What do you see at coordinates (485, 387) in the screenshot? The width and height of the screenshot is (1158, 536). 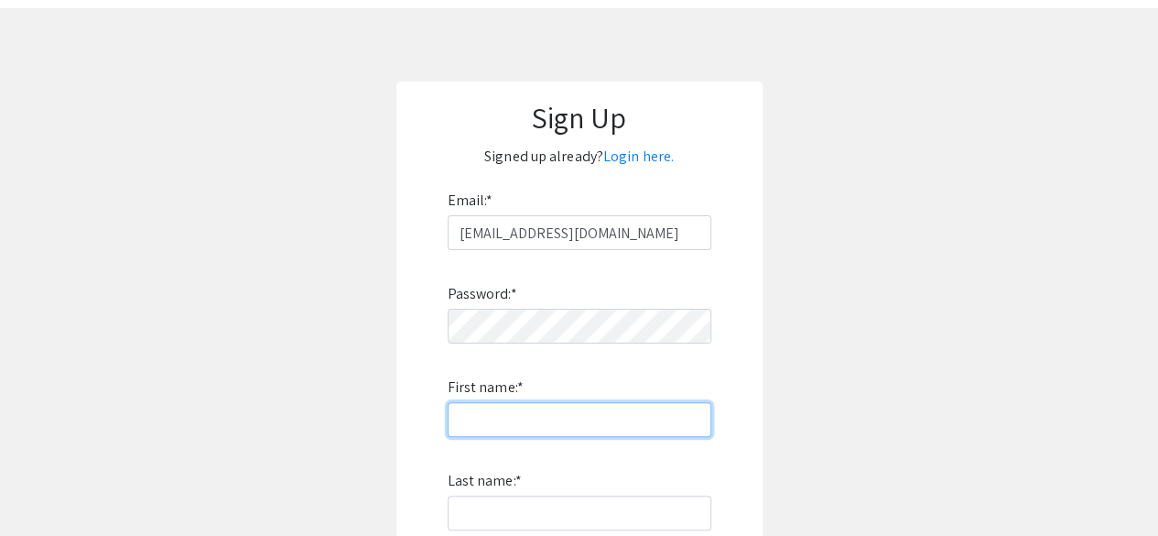 I see `label: First name:` at bounding box center [485, 387].